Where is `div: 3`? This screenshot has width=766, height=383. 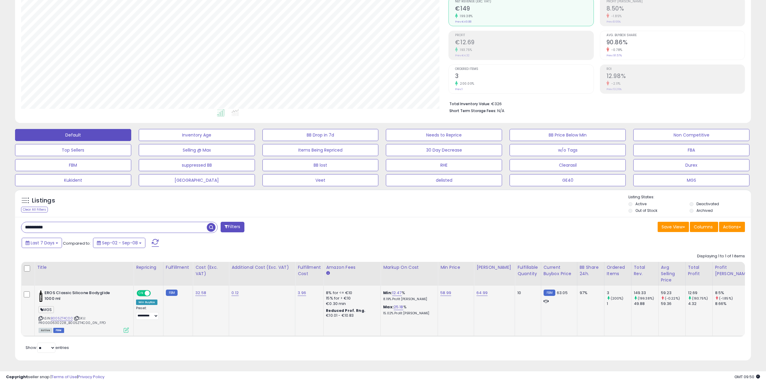 div: 3 is located at coordinates (619, 293).